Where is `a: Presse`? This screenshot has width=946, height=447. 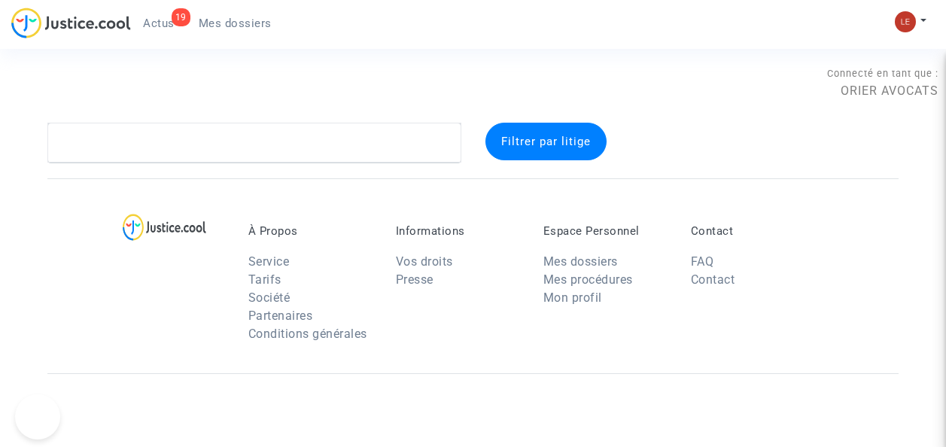
a: Presse is located at coordinates (415, 279).